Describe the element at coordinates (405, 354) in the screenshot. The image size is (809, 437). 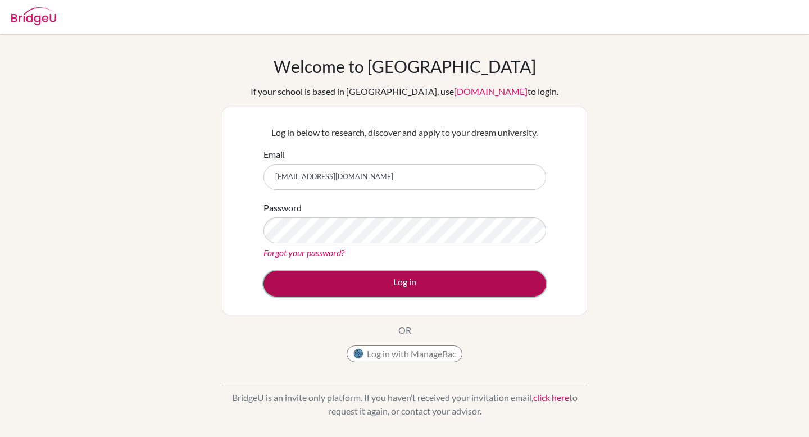
I see `button: Log in with ManageBac` at that location.